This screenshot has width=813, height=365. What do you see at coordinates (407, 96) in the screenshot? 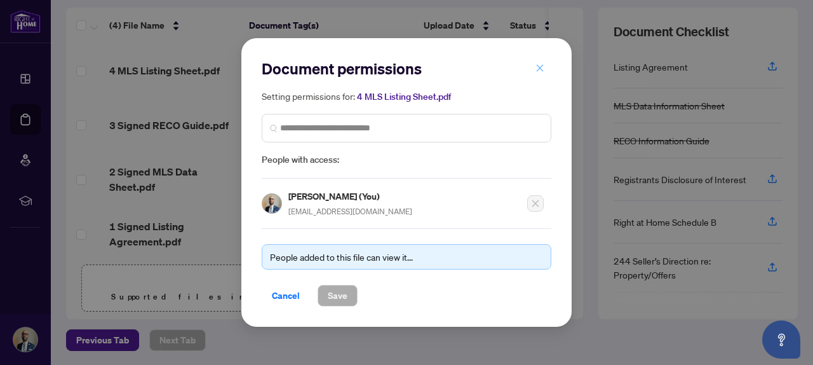
I see `h5: Setting permissions for:` at bounding box center [407, 96].